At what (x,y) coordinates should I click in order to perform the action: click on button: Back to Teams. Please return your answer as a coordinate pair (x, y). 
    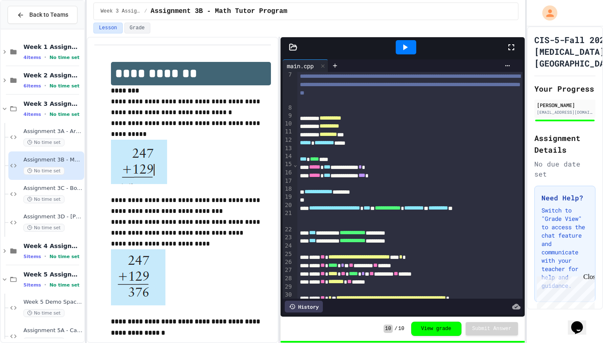
    Looking at the image, I should click on (42, 15).